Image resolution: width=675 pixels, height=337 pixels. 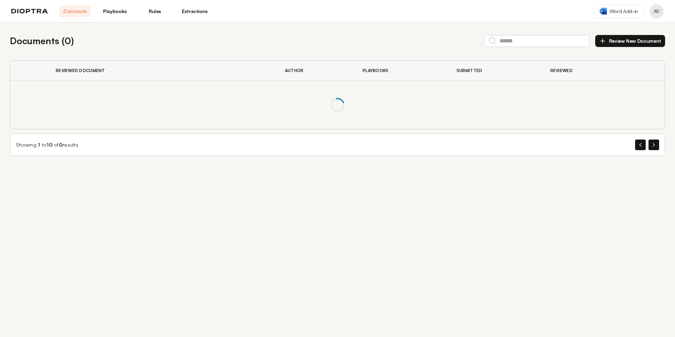 What do you see at coordinates (401, 71) in the screenshot?
I see `th: Playbooks` at bounding box center [401, 71].